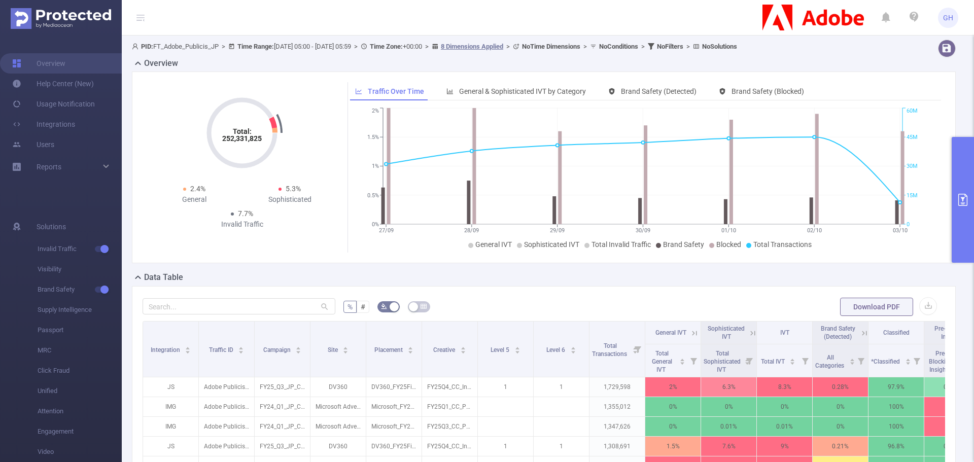  I want to click on span: Campaign, so click(278, 350).